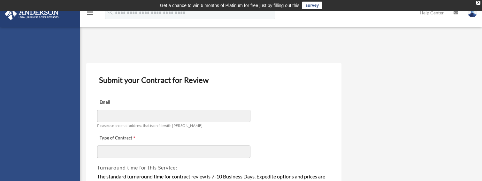 The height and width of the screenshot is (181, 482). What do you see at coordinates (312, 5) in the screenshot?
I see `a: survey` at bounding box center [312, 5].